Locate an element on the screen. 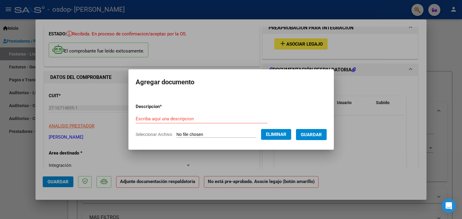  span: Eliminar is located at coordinates (276, 135).